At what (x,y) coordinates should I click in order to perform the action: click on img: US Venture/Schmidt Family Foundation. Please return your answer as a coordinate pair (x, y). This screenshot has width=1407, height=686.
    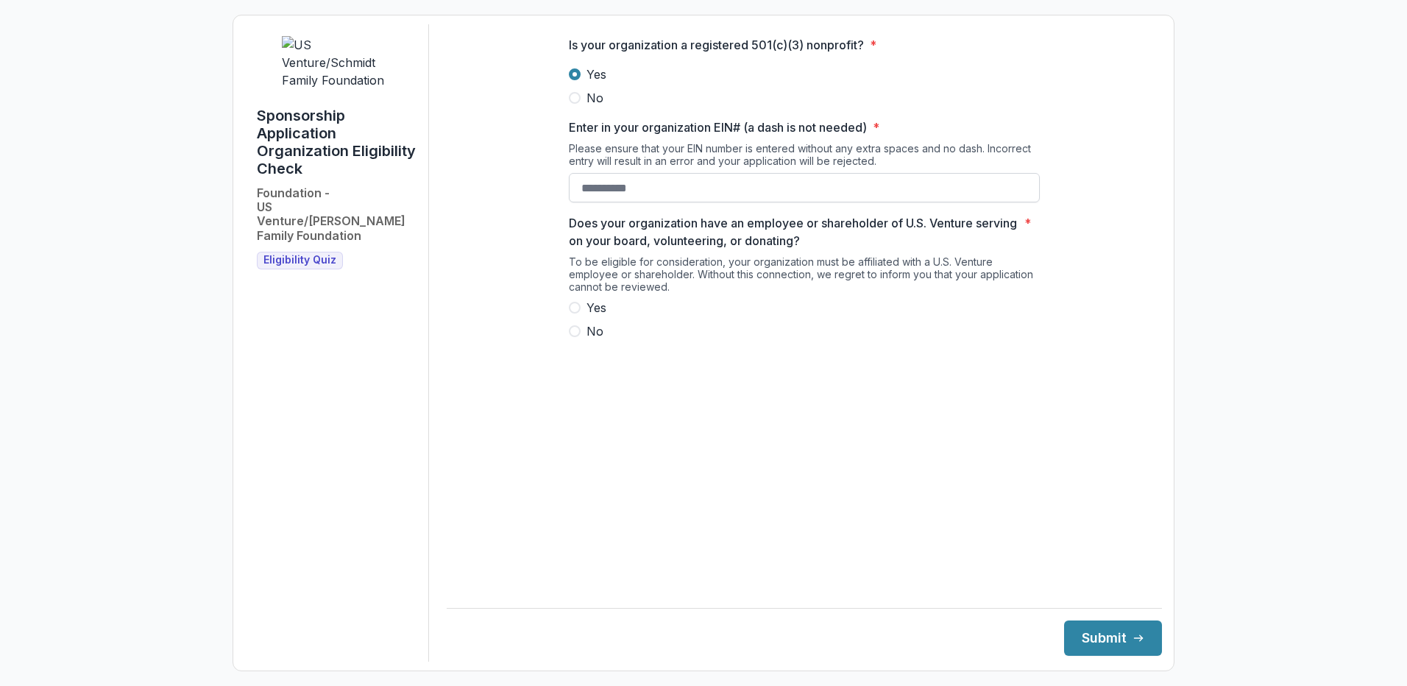
    Looking at the image, I should click on (337, 63).